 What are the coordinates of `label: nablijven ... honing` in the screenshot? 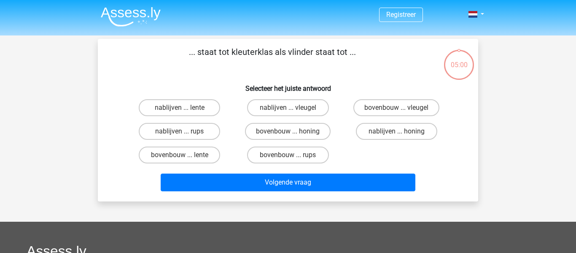 It's located at (396, 131).